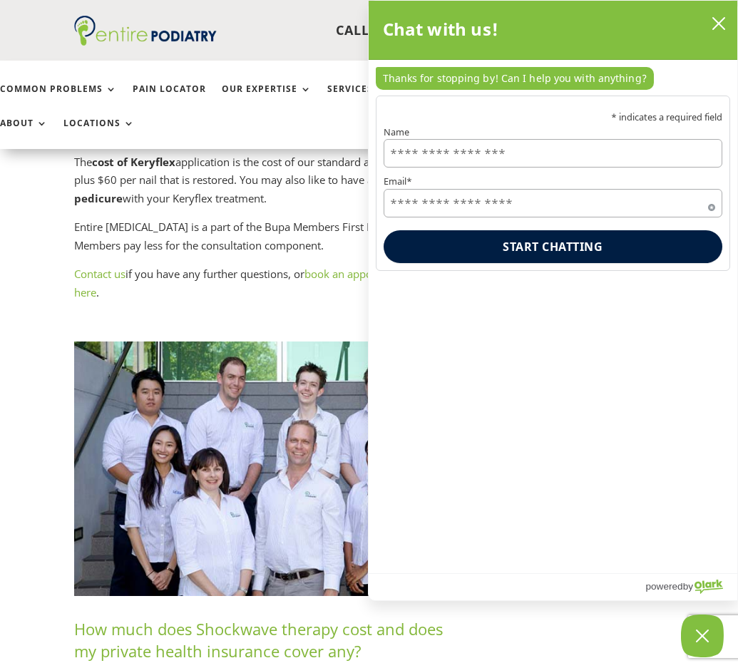 Image resolution: width=738 pixels, height=668 pixels. I want to click on label: Name, so click(554, 132).